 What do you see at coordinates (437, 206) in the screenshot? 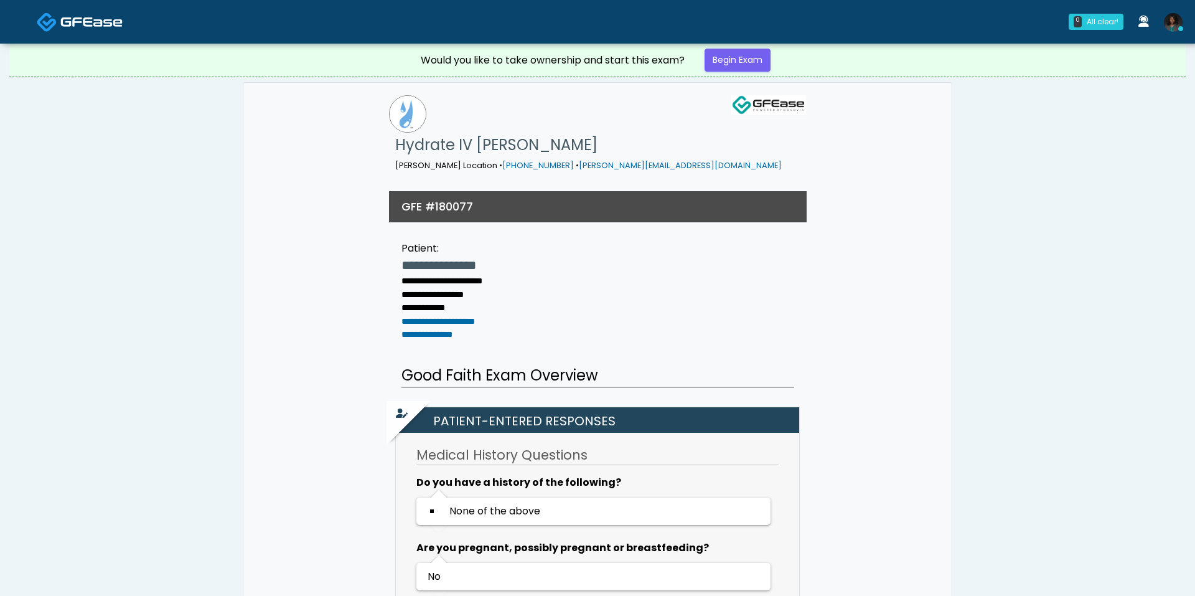
I see `h3: GFE #180077` at bounding box center [437, 206].